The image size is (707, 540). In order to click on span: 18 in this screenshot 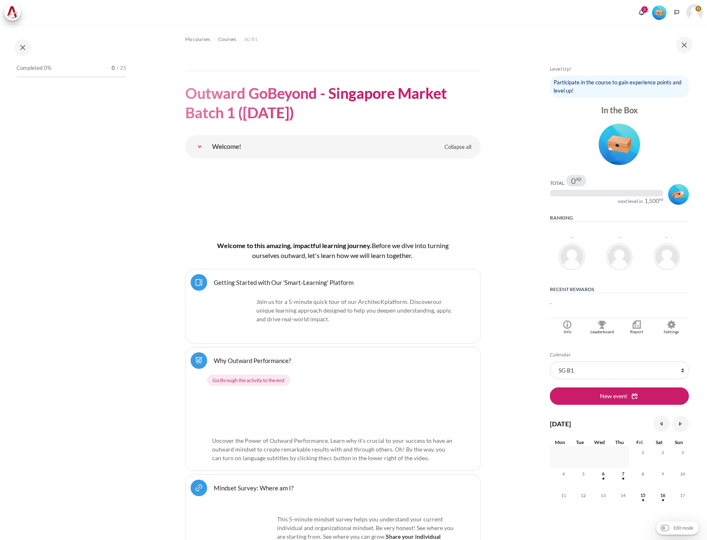, I will do `click(564, 517)`.